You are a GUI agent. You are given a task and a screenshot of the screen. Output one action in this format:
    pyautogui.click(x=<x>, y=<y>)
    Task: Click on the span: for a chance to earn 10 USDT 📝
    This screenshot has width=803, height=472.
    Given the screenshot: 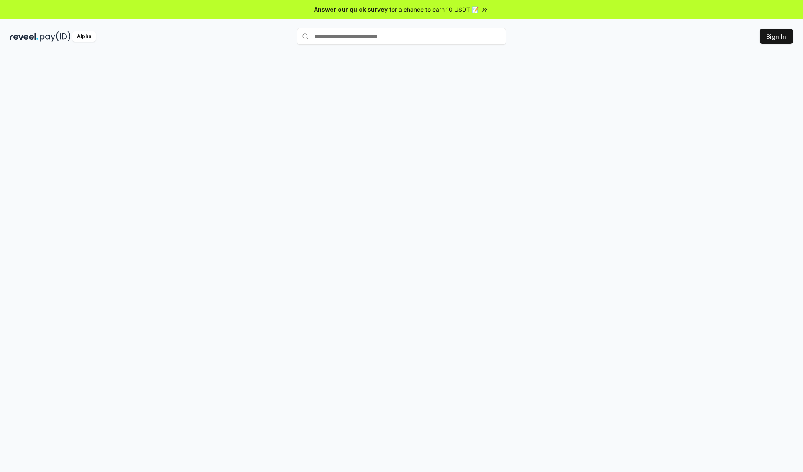 What is the action you would take?
    pyautogui.click(x=434, y=9)
    